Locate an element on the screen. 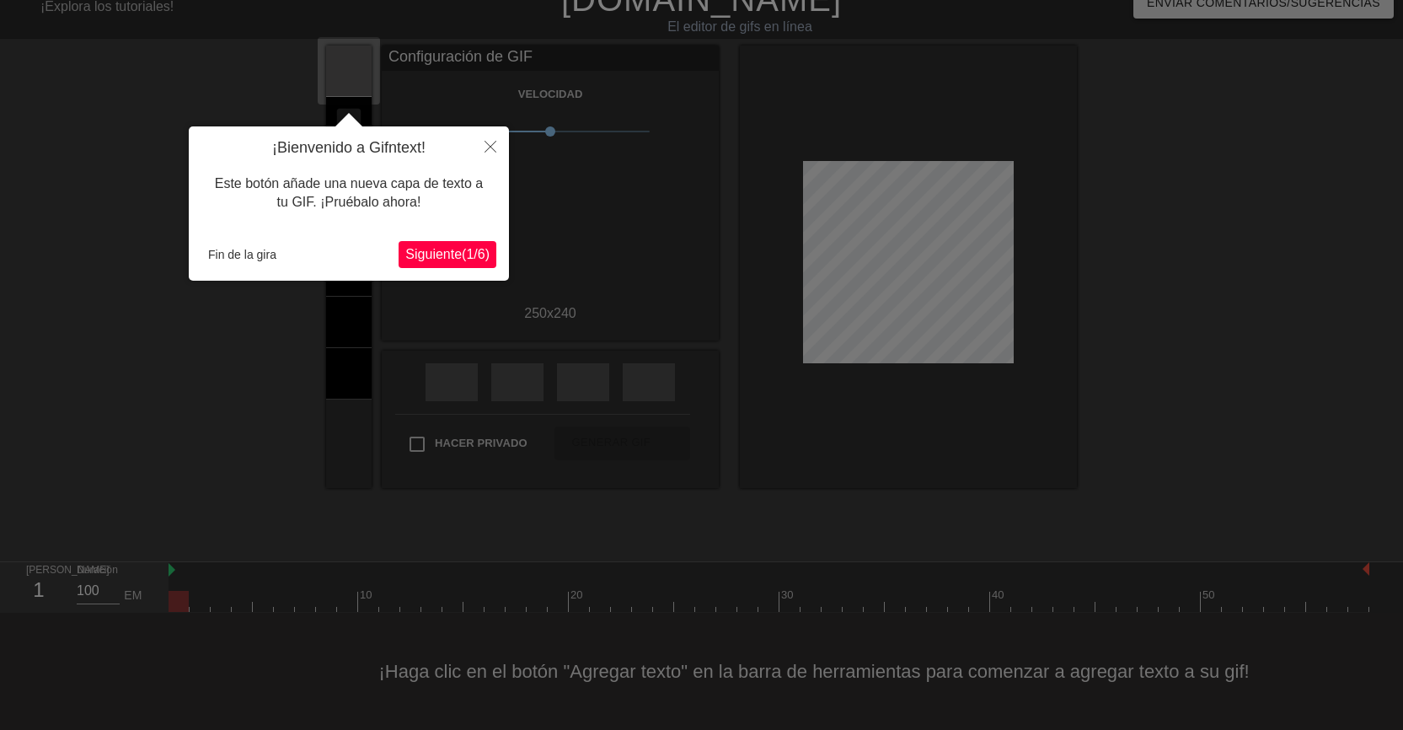 The image size is (1403, 730). button: Próximo is located at coordinates (447, 254).